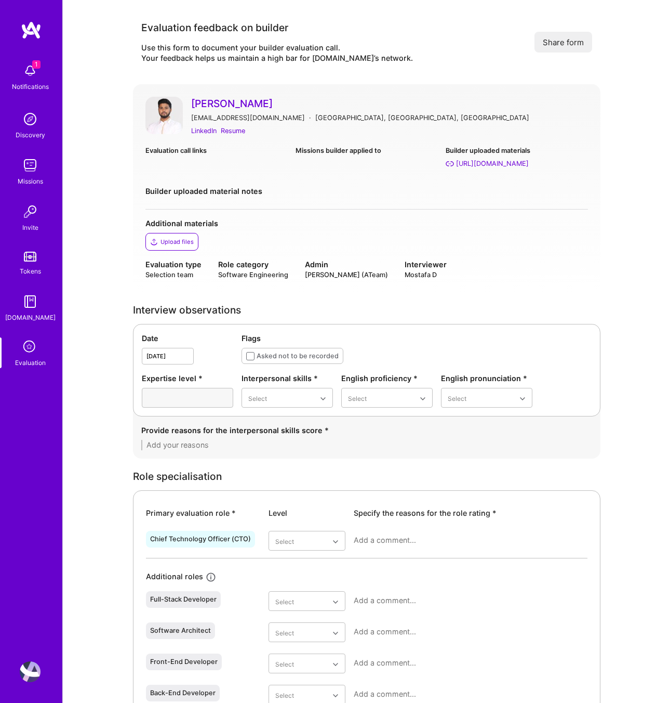 The image size is (670, 703). I want to click on div: Interpersonal skills *, so click(287, 378).